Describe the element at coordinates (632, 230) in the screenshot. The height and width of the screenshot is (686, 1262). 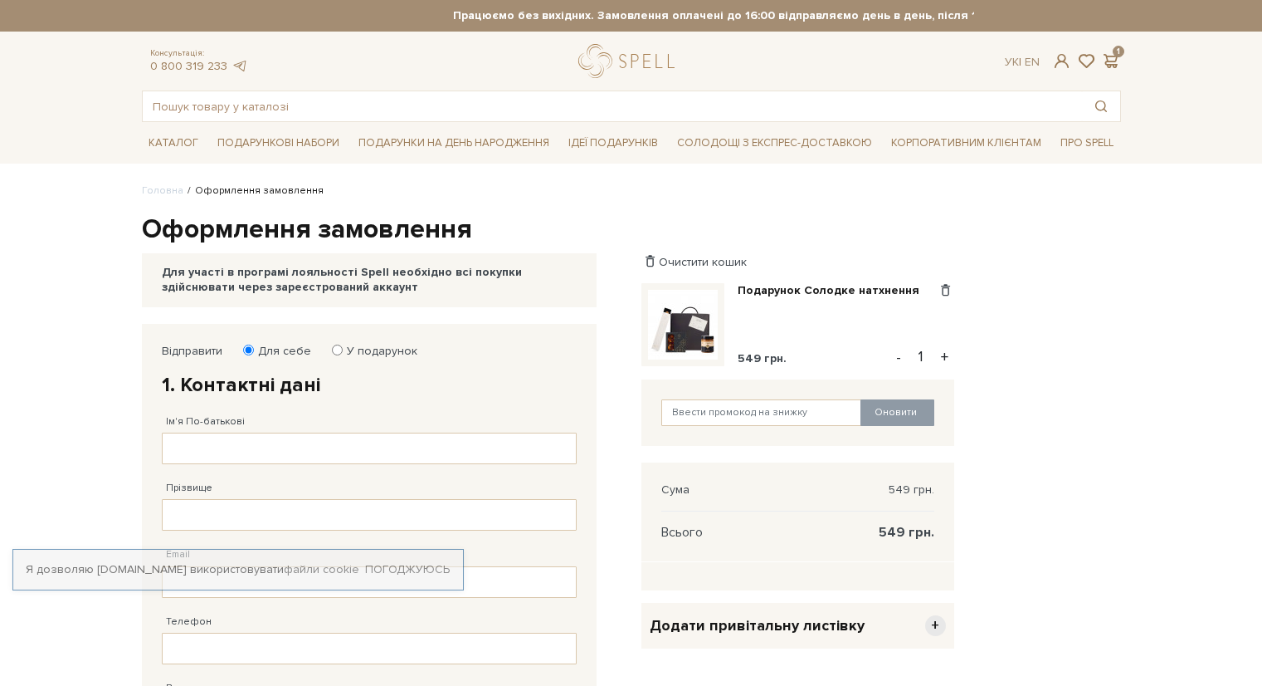
I see `h1: Оформлення замовлення` at that location.